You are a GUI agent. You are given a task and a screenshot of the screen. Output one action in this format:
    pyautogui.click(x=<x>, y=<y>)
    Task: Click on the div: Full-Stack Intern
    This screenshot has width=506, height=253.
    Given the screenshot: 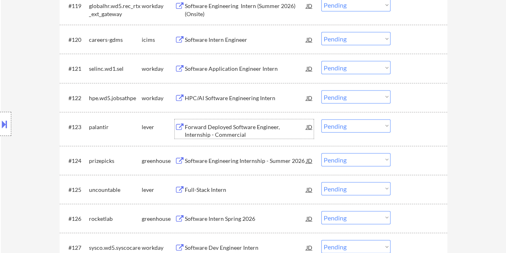 What is the action you would take?
    pyautogui.click(x=245, y=190)
    